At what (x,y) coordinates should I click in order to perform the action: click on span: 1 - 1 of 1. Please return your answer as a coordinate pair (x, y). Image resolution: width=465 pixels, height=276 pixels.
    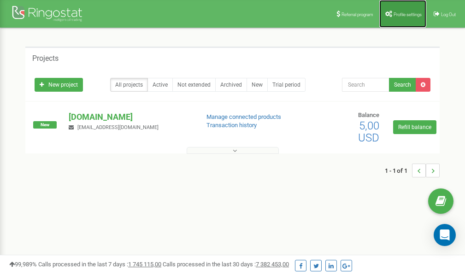
    Looking at the image, I should click on (399, 171).